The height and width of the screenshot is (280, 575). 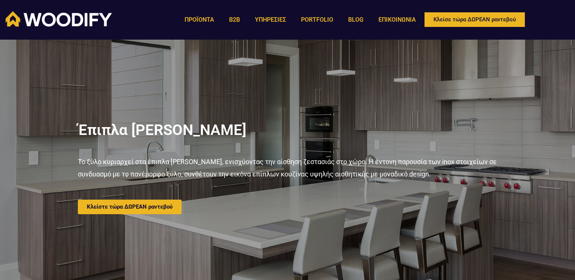 What do you see at coordinates (397, 20) in the screenshot?
I see `a: ΕΠΙΚΟΙΝΩΝΙΑ` at bounding box center [397, 20].